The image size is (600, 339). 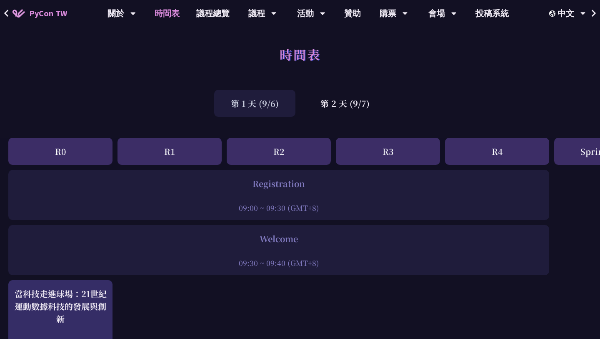 What do you see at coordinates (497, 151) in the screenshot?
I see `div: R4` at bounding box center [497, 151].